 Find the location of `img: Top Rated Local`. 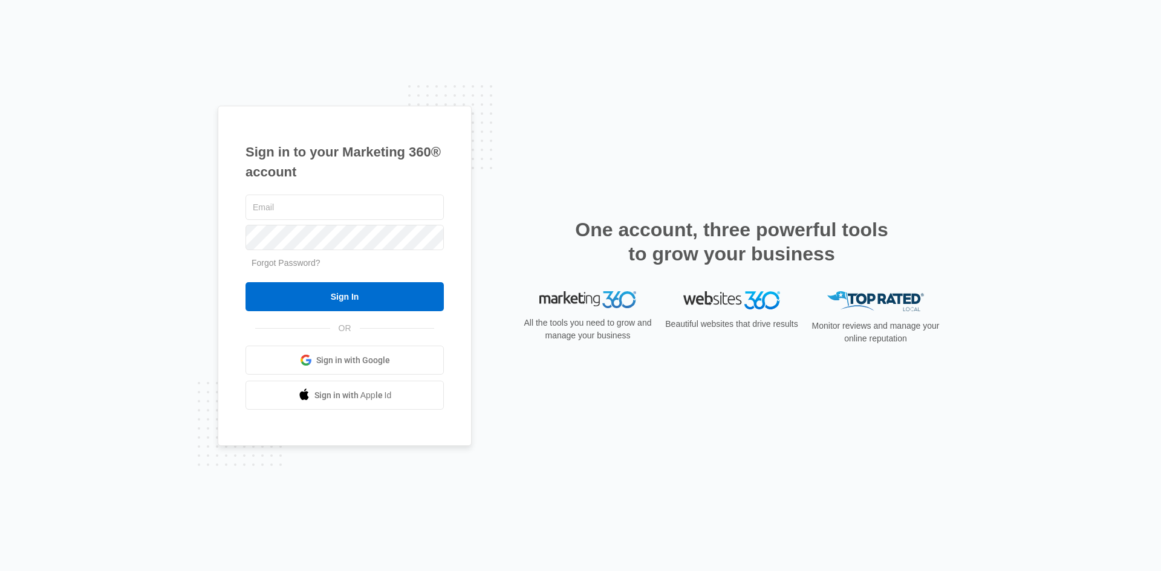

img: Top Rated Local is located at coordinates (875, 301).